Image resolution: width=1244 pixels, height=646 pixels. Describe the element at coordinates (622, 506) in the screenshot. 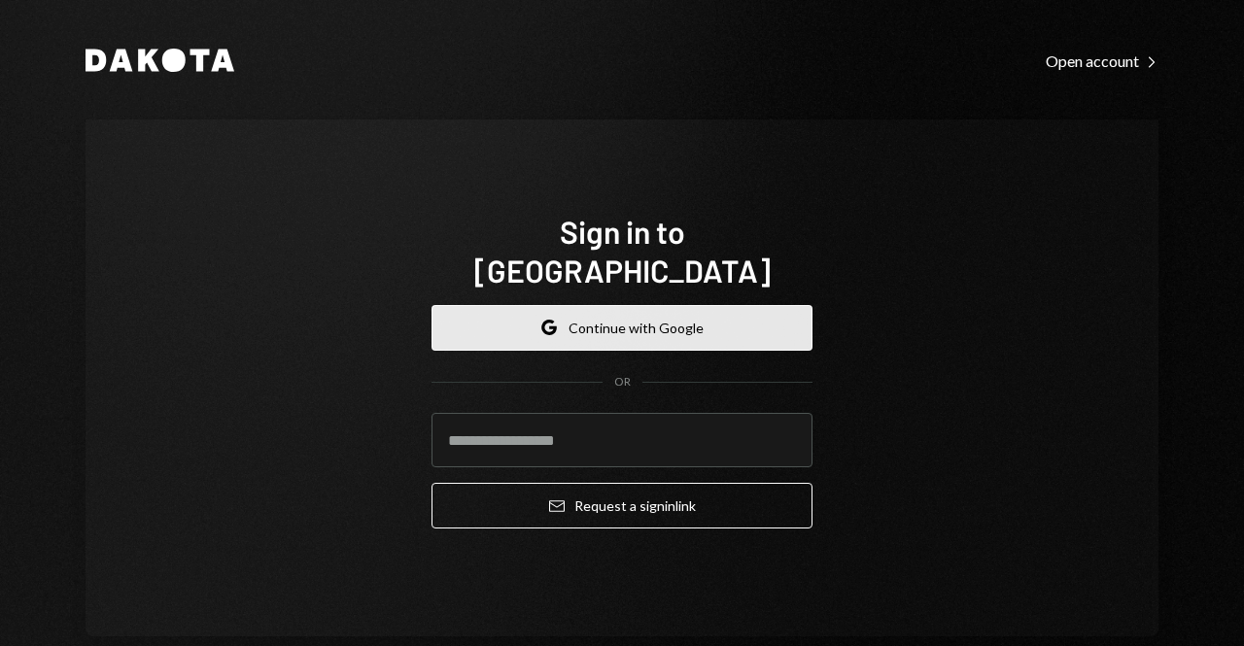

I see `button: Request a signinlink` at that location.